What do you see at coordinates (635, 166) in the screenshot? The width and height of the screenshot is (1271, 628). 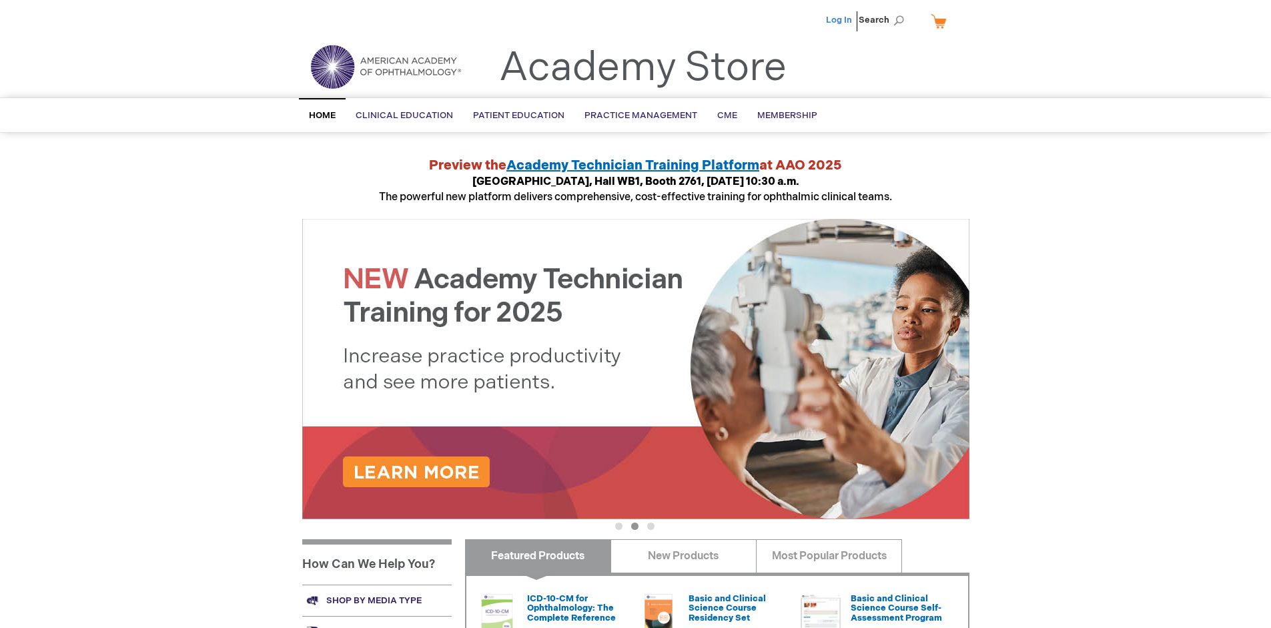 I see `strong: Preview the at AAO 2025` at bounding box center [635, 166].